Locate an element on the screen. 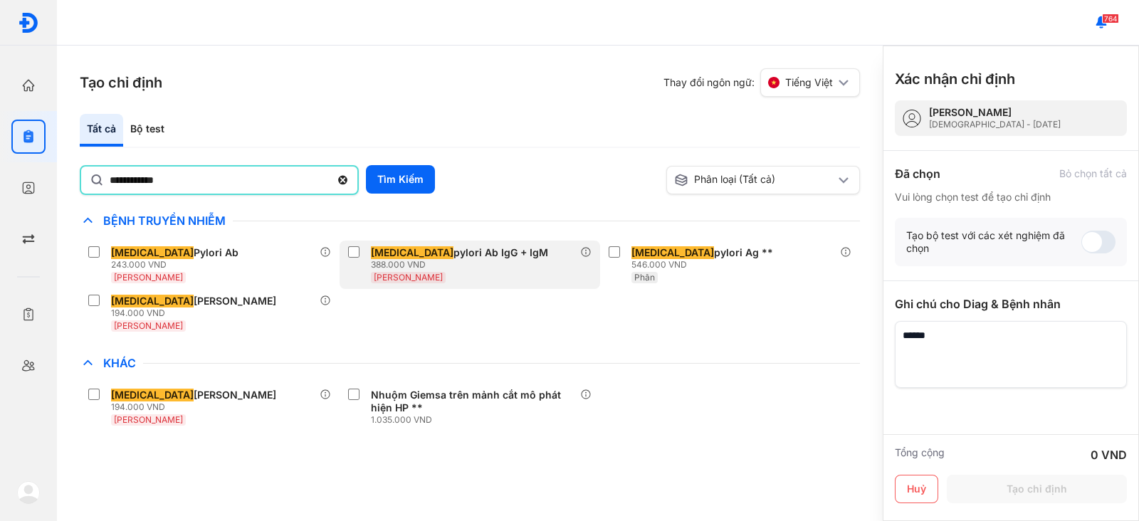 The image size is (1139, 521). div: Thay đổi ngôn ngữ: is located at coordinates (762, 83).